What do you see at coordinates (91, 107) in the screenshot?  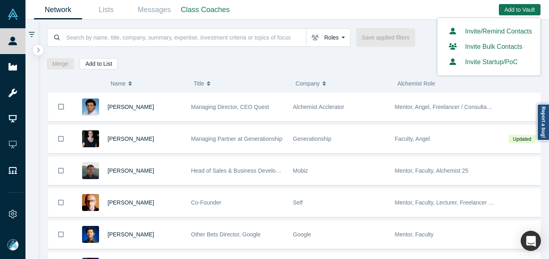 I see `img: Gnani Palanikumar's Profile Image` at bounding box center [91, 107].